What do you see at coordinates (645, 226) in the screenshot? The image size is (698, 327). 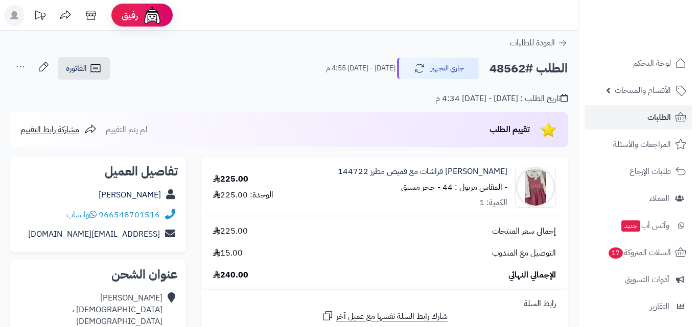 I see `span: وآتس آب` at bounding box center [645, 226].